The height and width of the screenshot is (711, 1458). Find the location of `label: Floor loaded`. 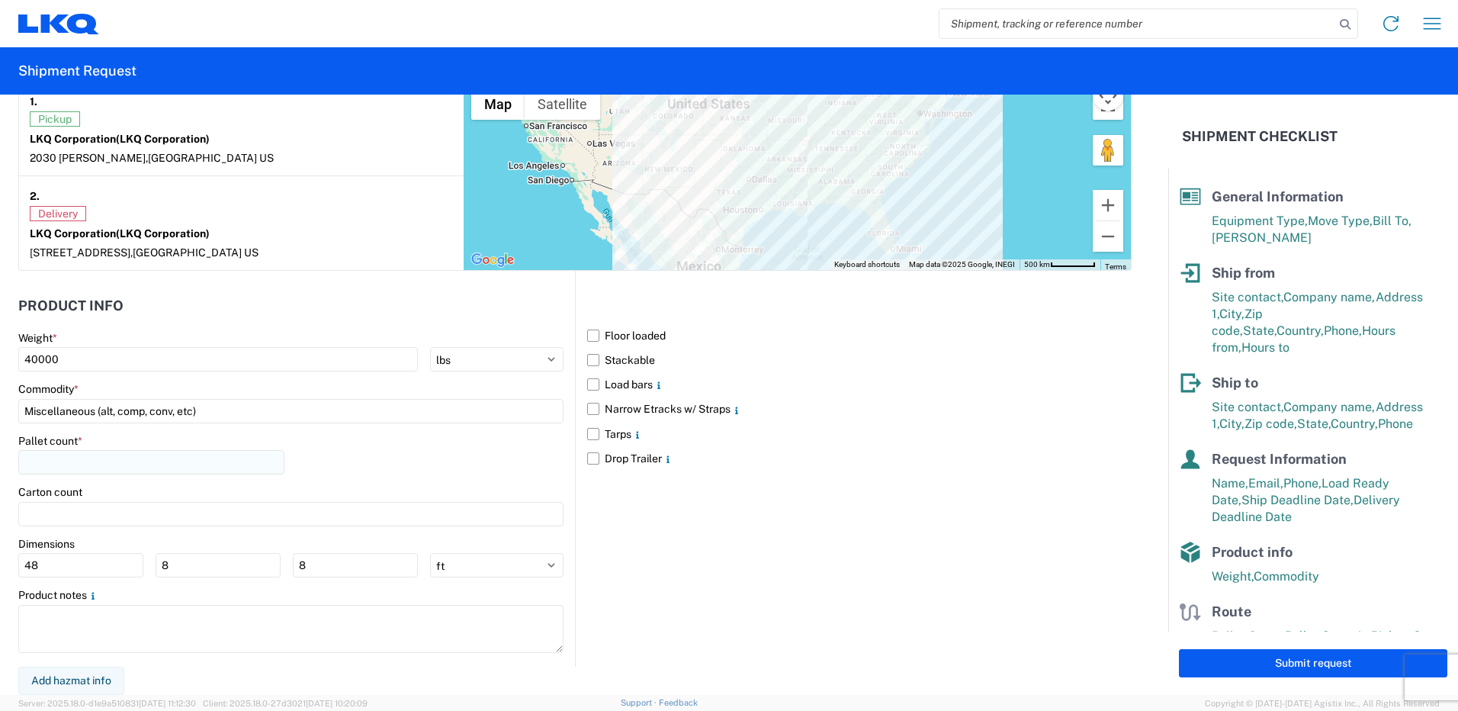

label: Floor loaded is located at coordinates (859, 335).